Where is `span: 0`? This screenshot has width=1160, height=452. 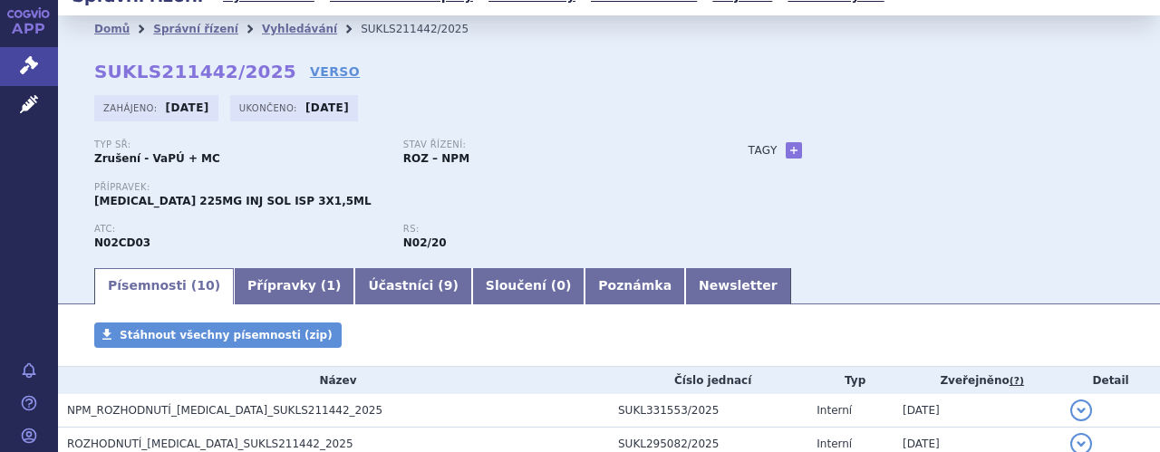
span: 0 is located at coordinates (561, 285).